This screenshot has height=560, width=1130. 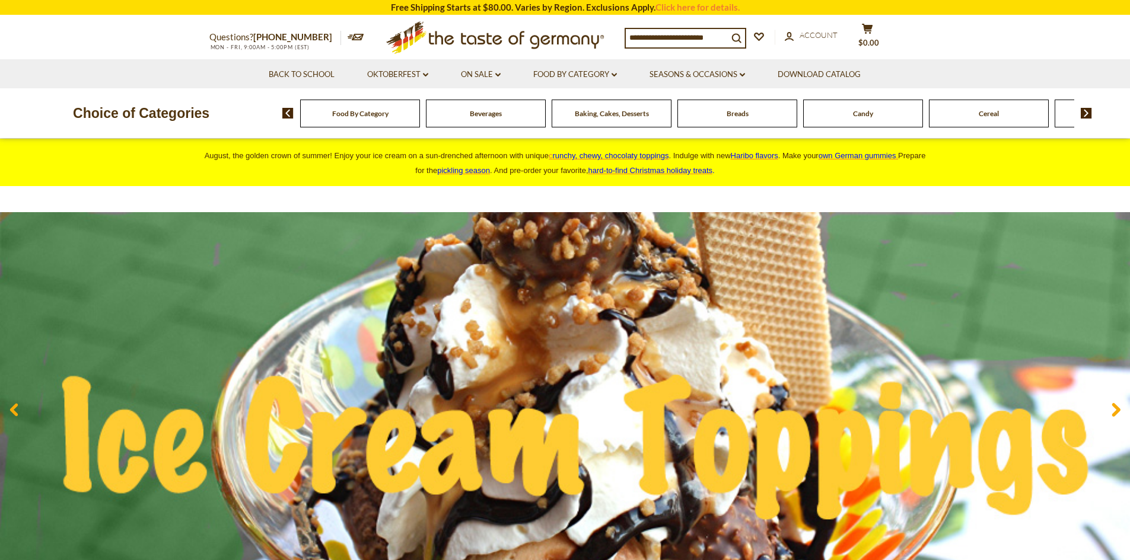 I want to click on span: MON - FRI, 9:00AM - 5:00PM (EST), so click(x=260, y=47).